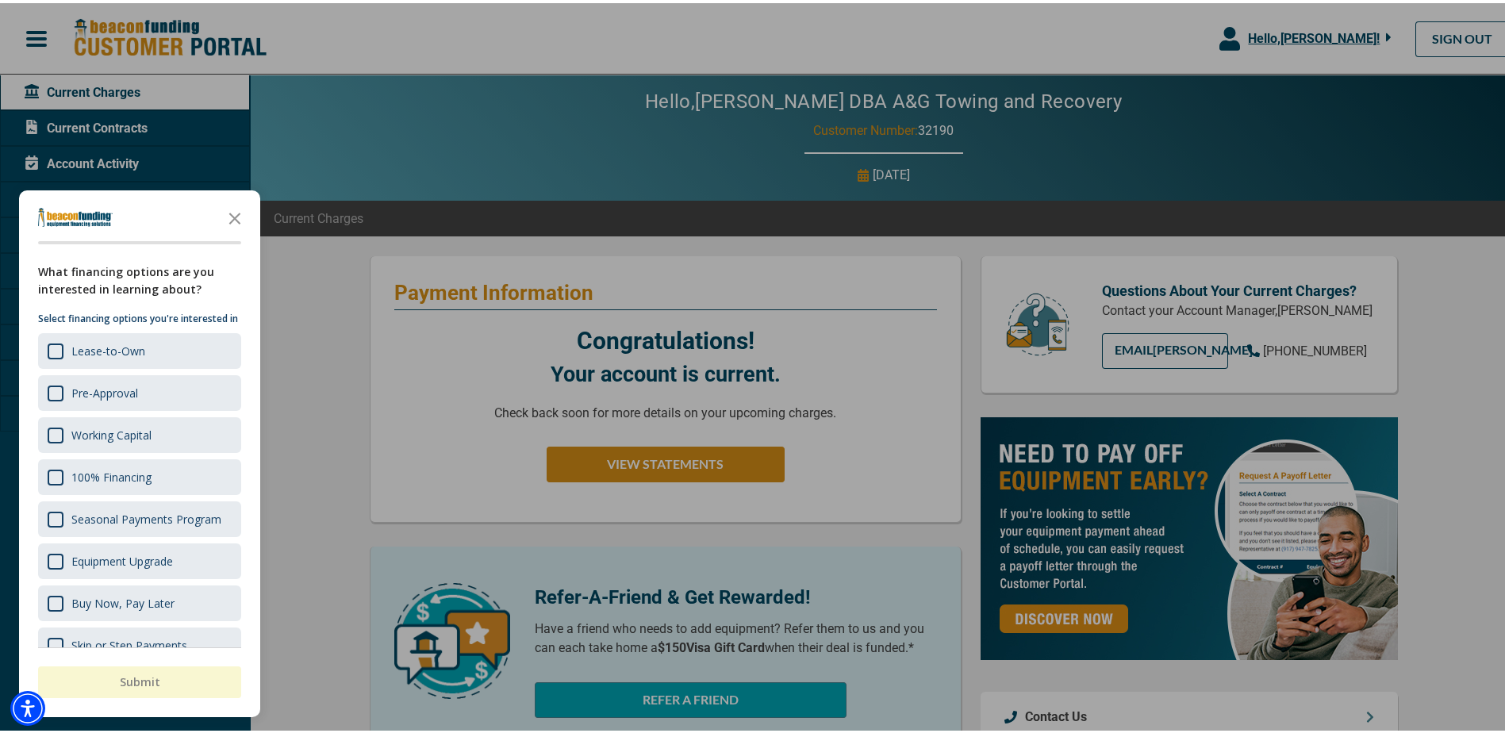 The height and width of the screenshot is (733, 1505). What do you see at coordinates (28, 705) in the screenshot?
I see `div: Accessibility Menu` at bounding box center [28, 705].